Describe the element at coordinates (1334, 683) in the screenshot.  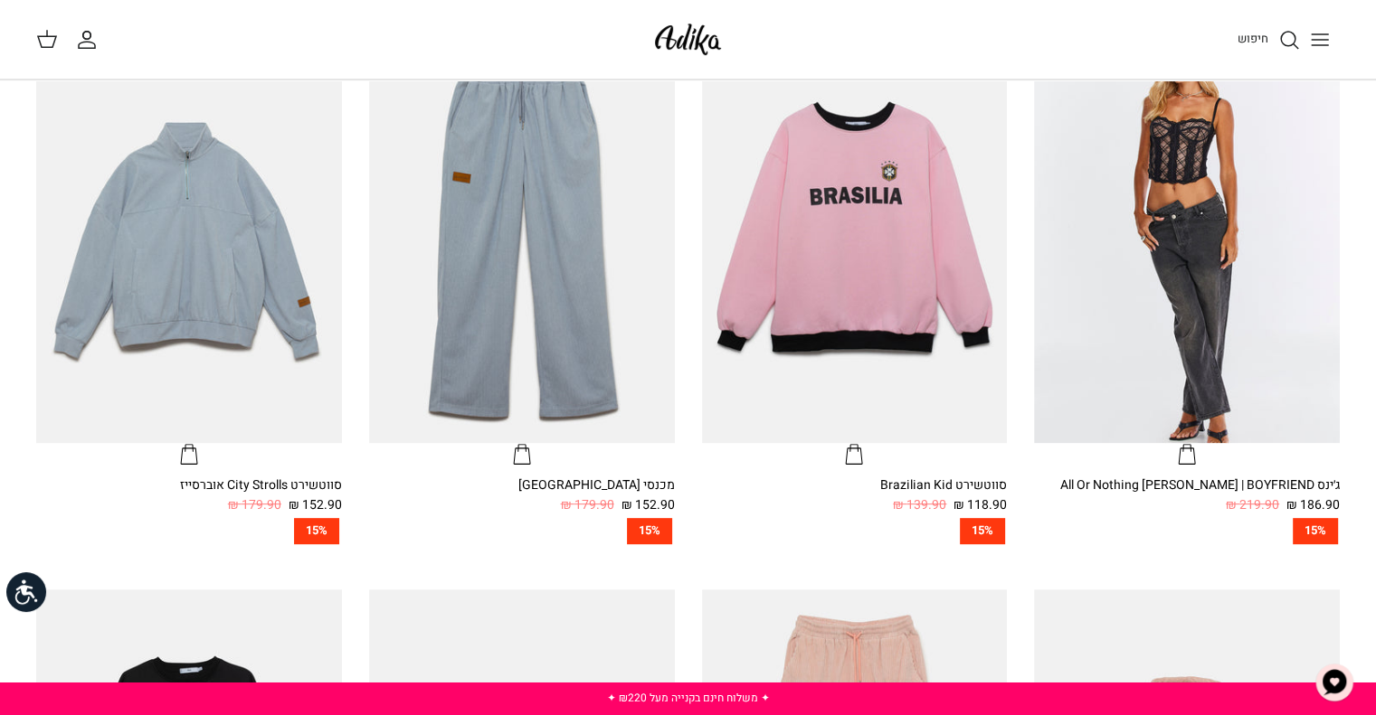
I see `button: צ'אט` at that location.